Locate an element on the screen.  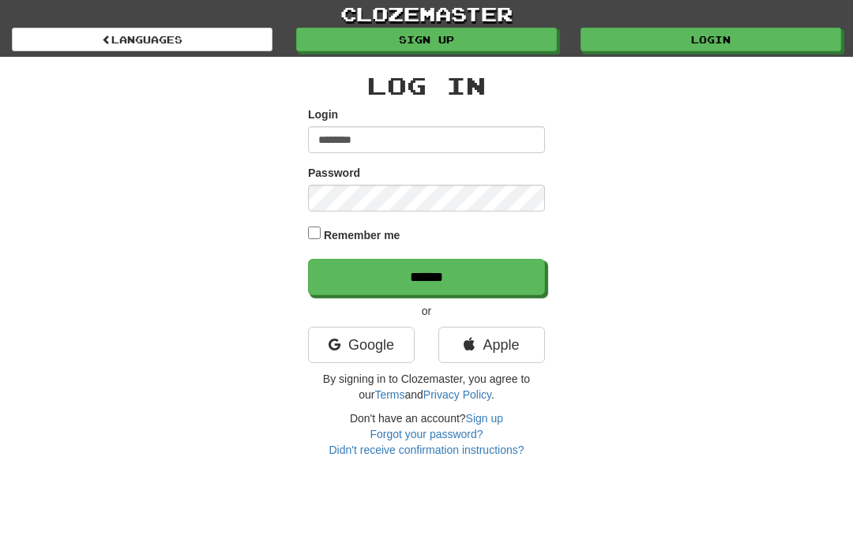
label: Password is located at coordinates (334, 173).